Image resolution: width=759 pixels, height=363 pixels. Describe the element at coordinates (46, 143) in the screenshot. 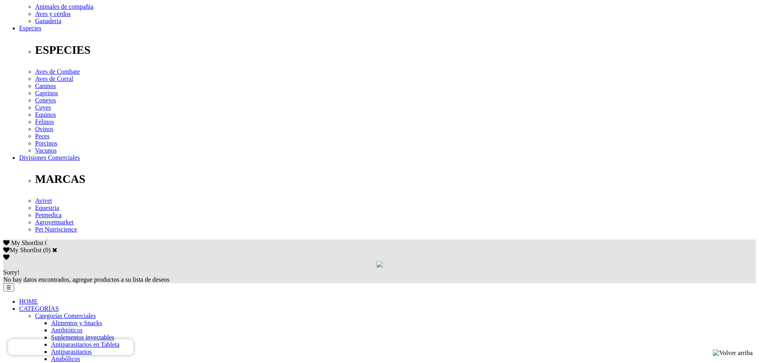

I see `span: Porcinos` at that location.